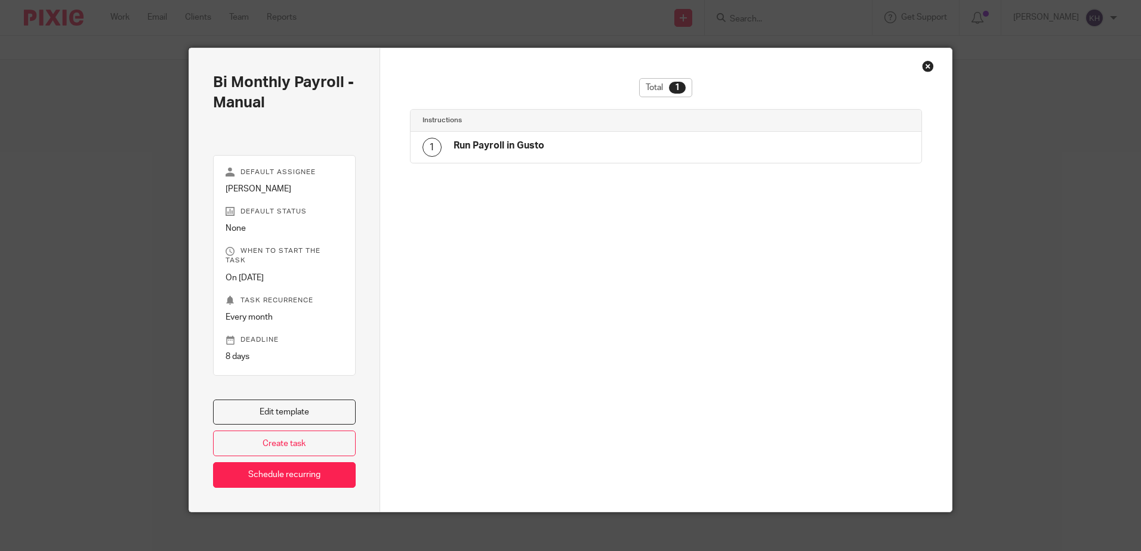 The image size is (1141, 551). What do you see at coordinates (499, 146) in the screenshot?
I see `h4: Run Payroll in Gusto` at bounding box center [499, 146].